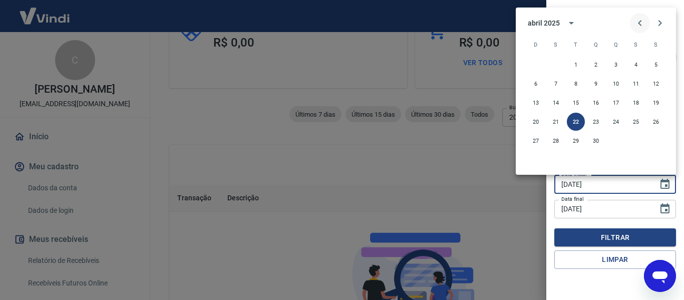 Image resolution: width=684 pixels, height=300 pixels. Describe the element at coordinates (616, 122) in the screenshot. I see `button: 24` at that location.